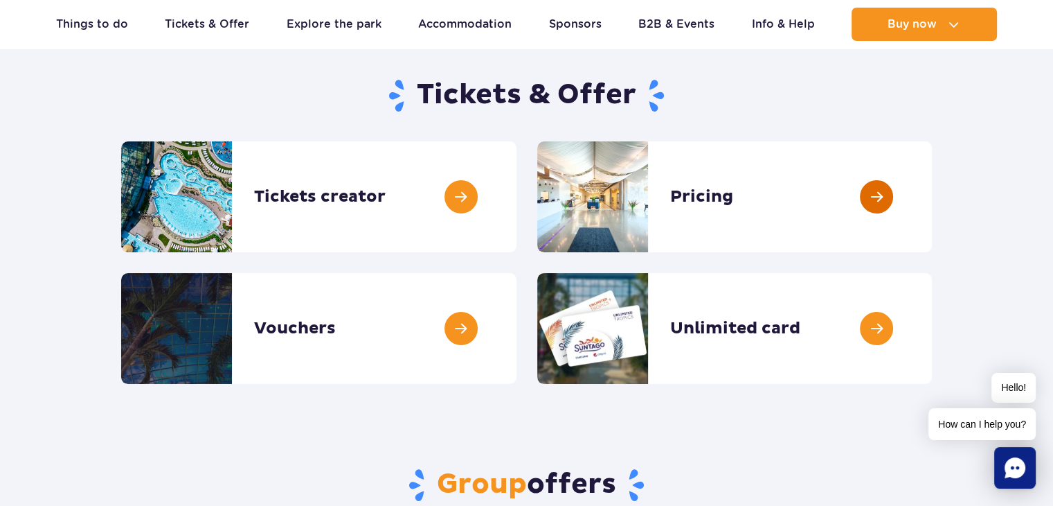 This screenshot has width=1053, height=506. I want to click on a: Accommodation, so click(465, 24).